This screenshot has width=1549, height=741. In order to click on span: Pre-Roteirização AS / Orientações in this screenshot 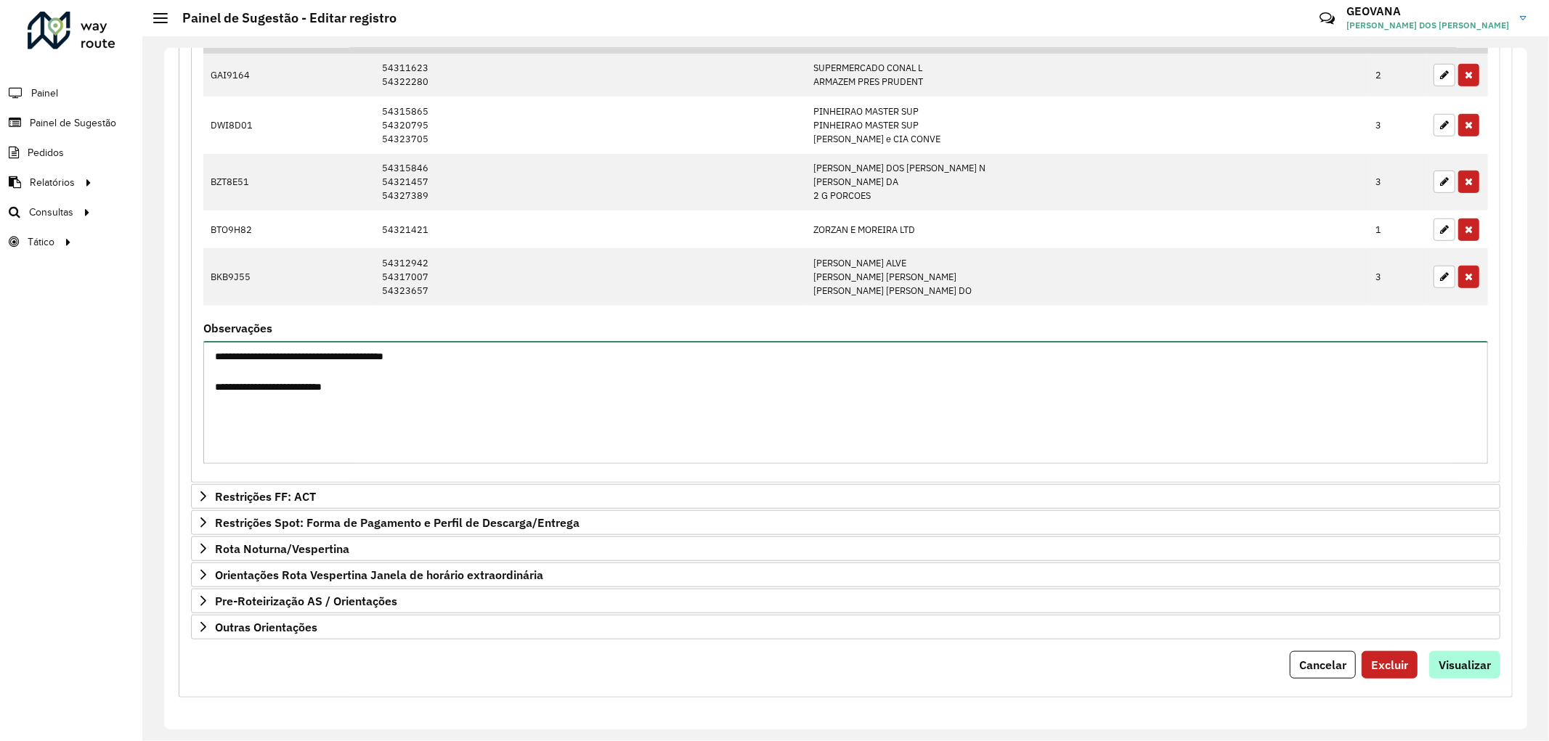, I will do `click(306, 601)`.